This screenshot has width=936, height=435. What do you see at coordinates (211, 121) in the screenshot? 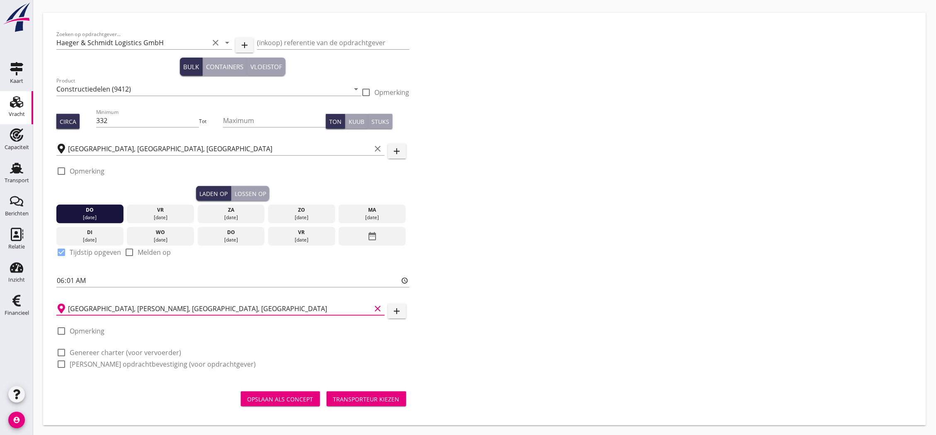
I see `div: Tot` at bounding box center [211, 121].